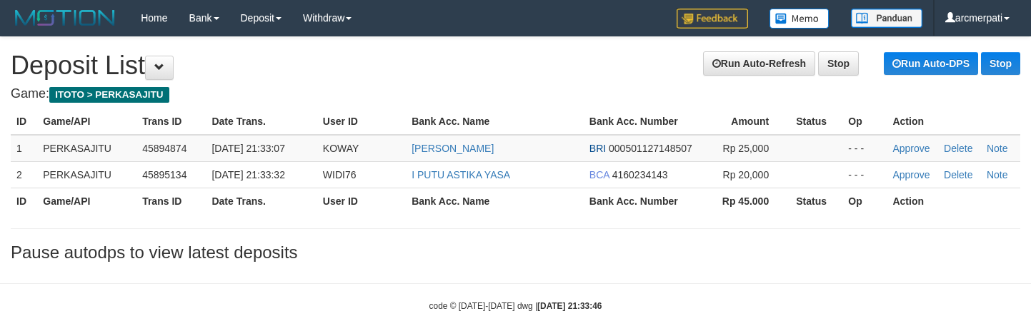  I want to click on a: Run Auto-Refresh, so click(759, 64).